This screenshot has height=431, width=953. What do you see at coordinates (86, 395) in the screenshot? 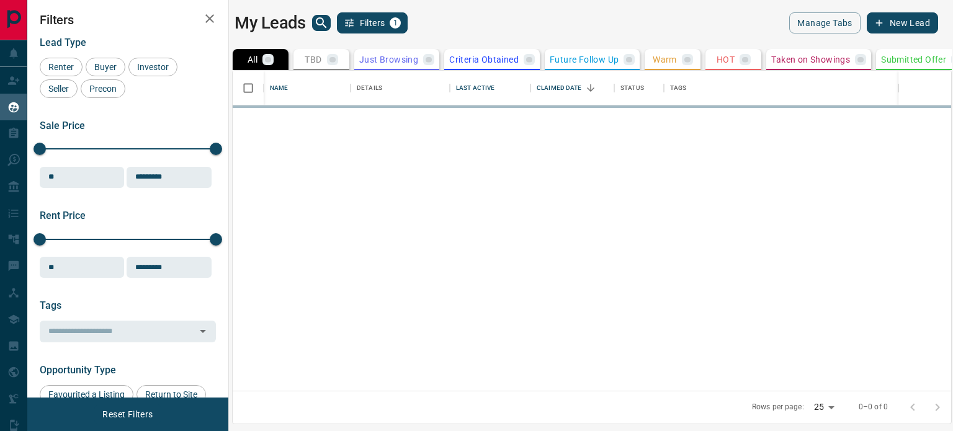
I see `div: Favourited a Listing` at bounding box center [86, 395].